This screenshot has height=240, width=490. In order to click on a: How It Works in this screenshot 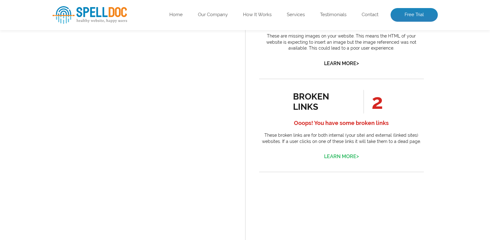, I will do `click(257, 15)`.